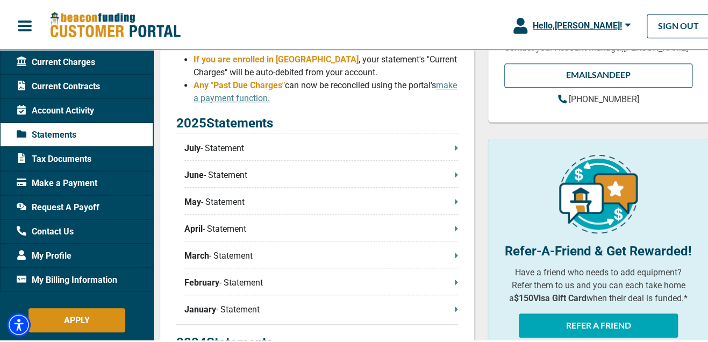  I want to click on img: Beacon Funding Customer Portal Logo, so click(115, 24).